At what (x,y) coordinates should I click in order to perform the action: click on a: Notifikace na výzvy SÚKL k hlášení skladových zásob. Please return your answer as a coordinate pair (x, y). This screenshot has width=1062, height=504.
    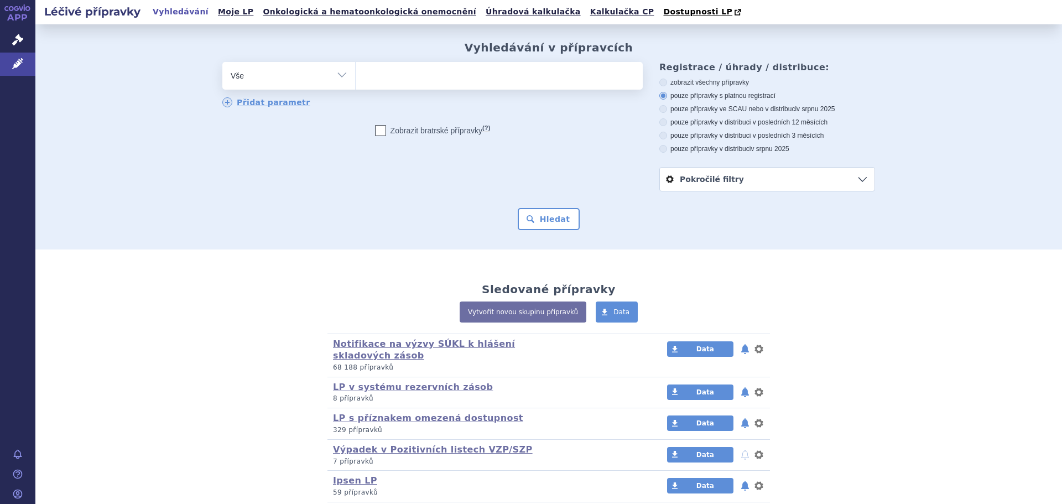
    Looking at the image, I should click on (424, 350).